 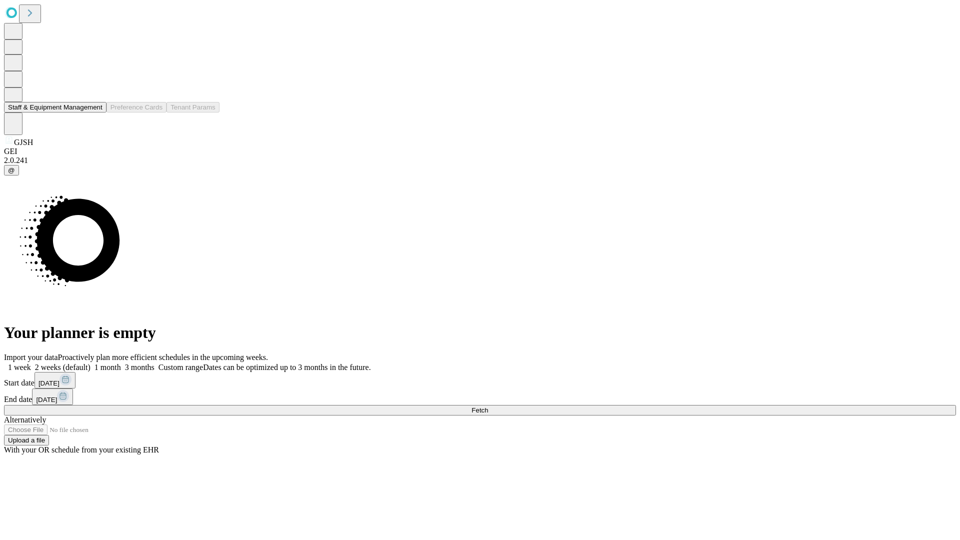 I want to click on h1: Your planner is empty, so click(x=480, y=333).